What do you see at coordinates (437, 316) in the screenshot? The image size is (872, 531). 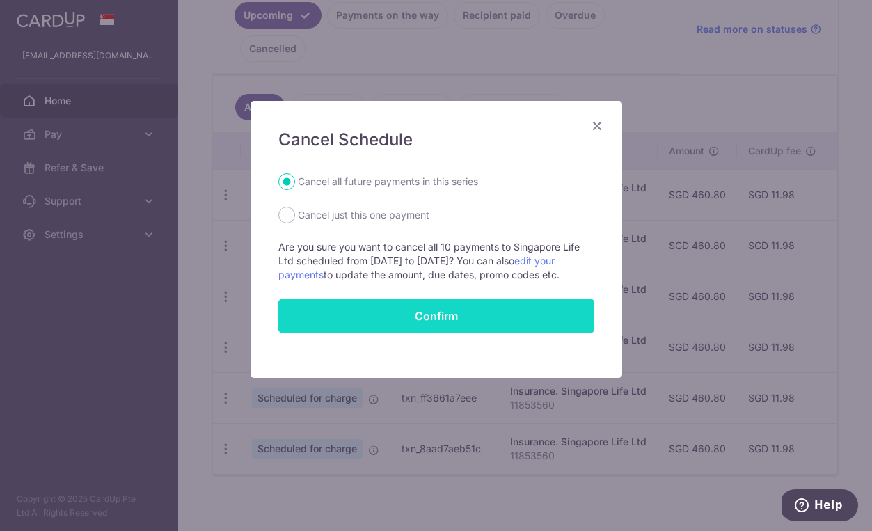 I see `button: Confirm` at bounding box center [437, 316].